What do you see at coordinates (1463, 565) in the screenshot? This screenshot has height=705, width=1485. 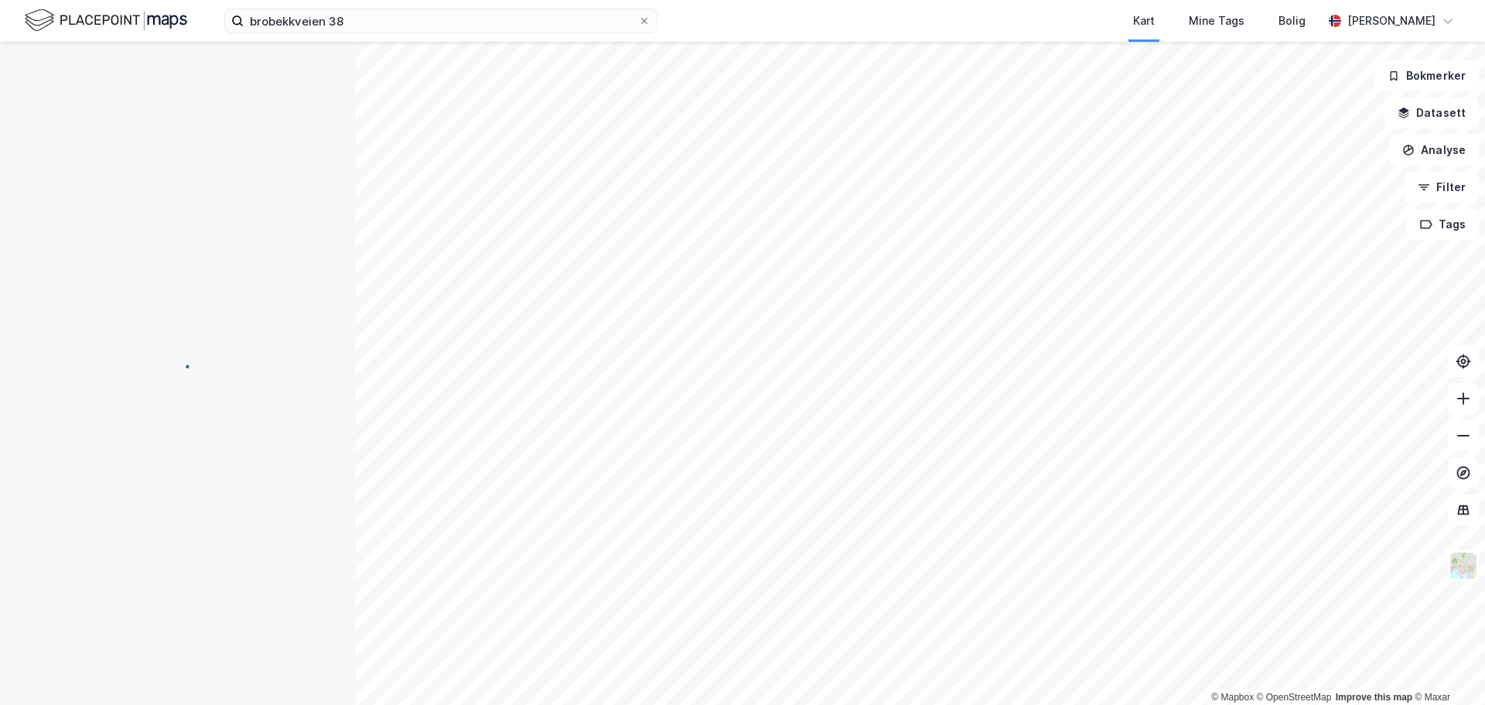 I see `img: Z` at bounding box center [1463, 565].